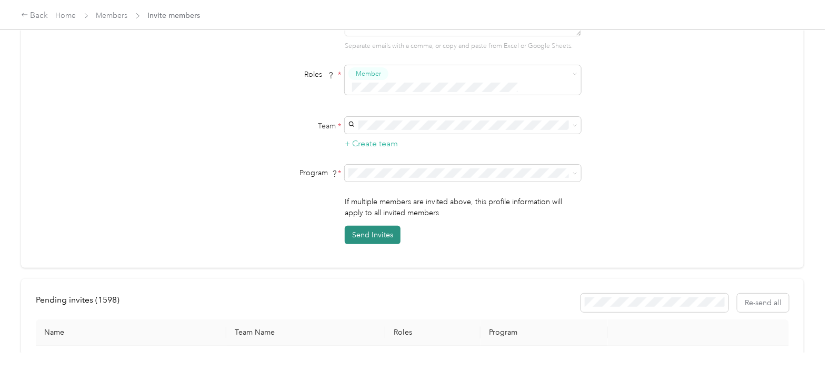  I want to click on th: Team Name, so click(306, 333).